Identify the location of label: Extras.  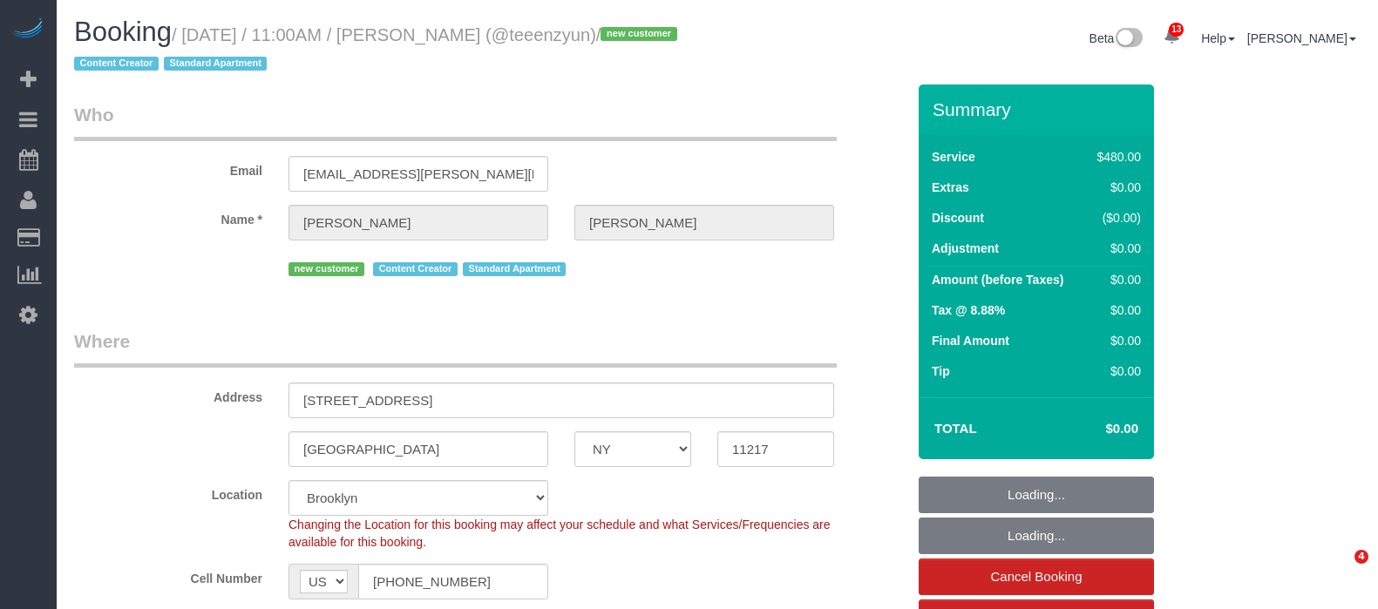
(950, 187).